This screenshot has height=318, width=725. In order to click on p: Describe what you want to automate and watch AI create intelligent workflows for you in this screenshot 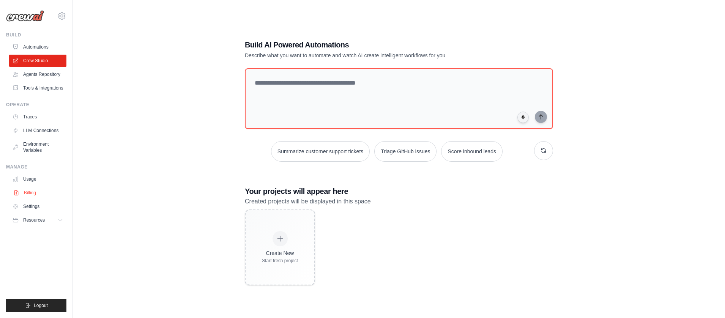, I will do `click(372, 55)`.